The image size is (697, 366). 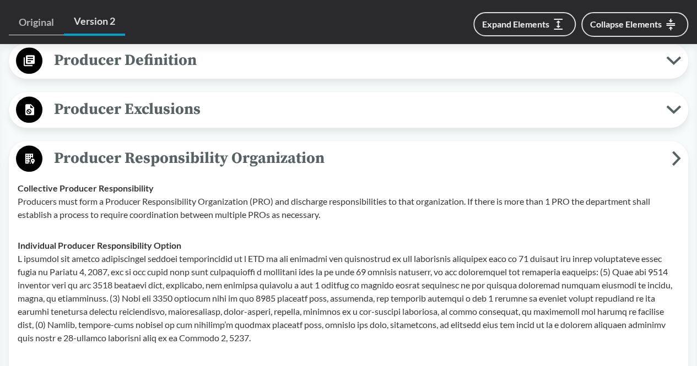 What do you see at coordinates (99, 245) in the screenshot?
I see `strong: Individual Producer Responsibility Option` at bounding box center [99, 245].